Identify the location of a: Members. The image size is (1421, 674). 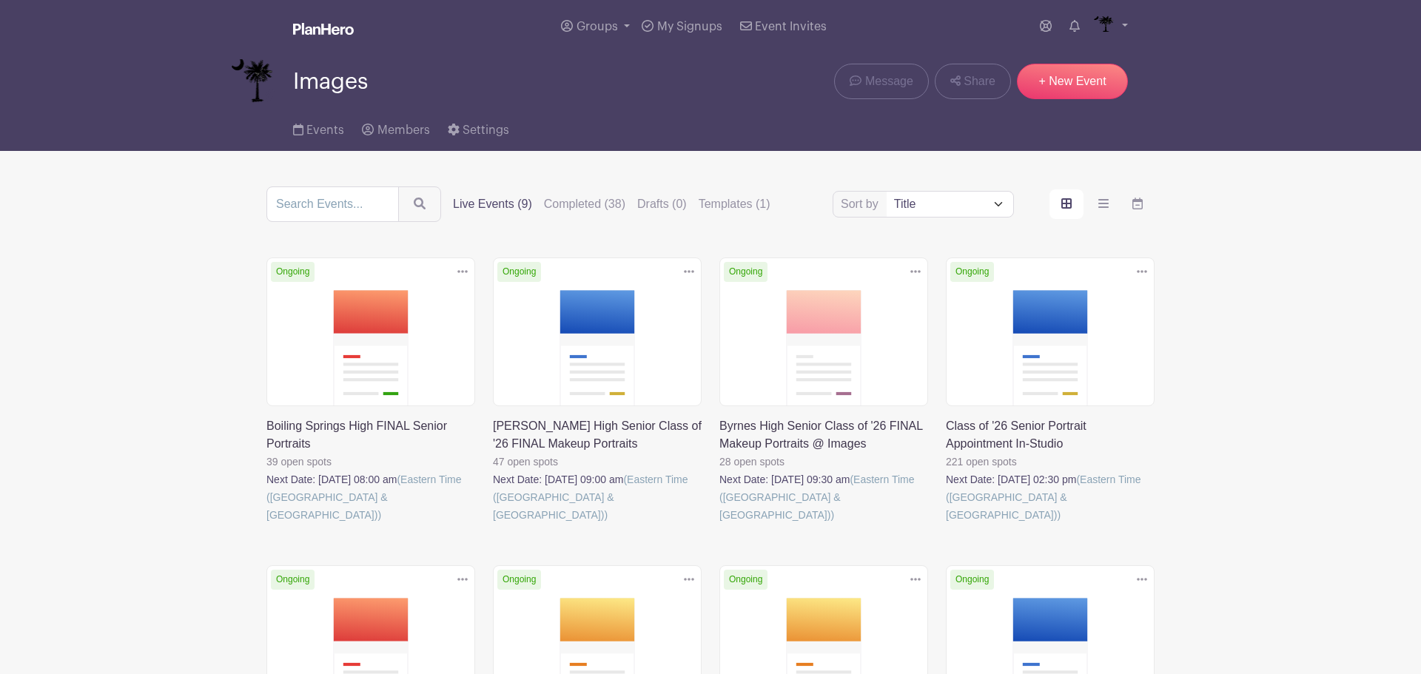
(395, 127).